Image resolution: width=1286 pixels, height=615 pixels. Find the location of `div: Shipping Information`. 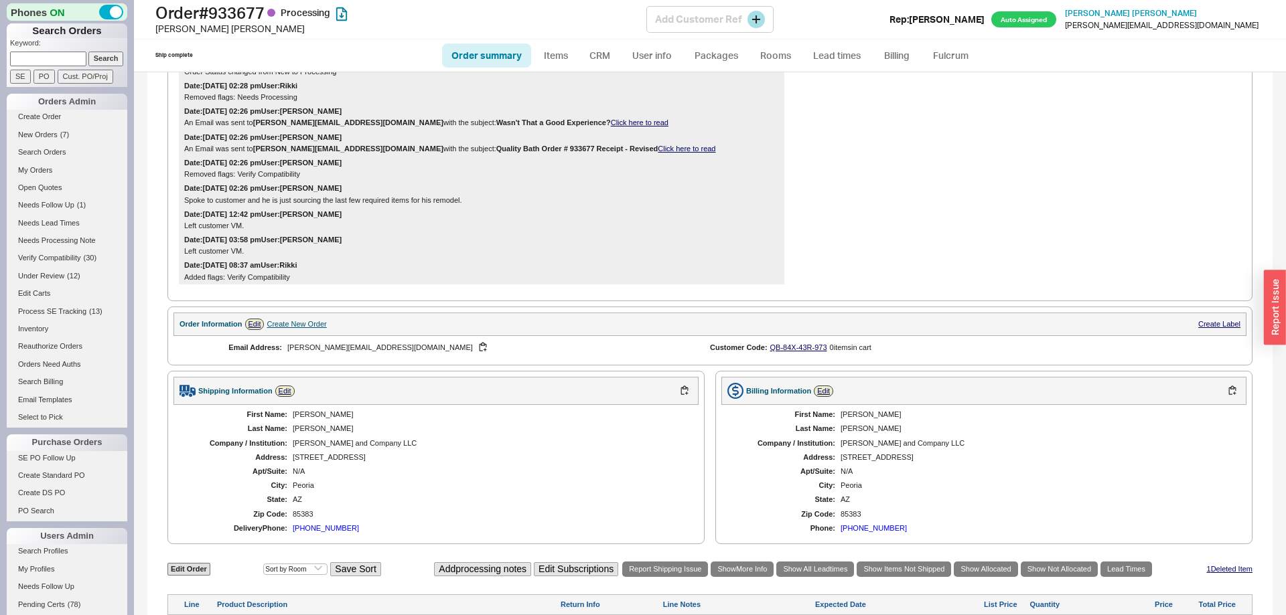

div: Shipping Information is located at coordinates (235, 391).